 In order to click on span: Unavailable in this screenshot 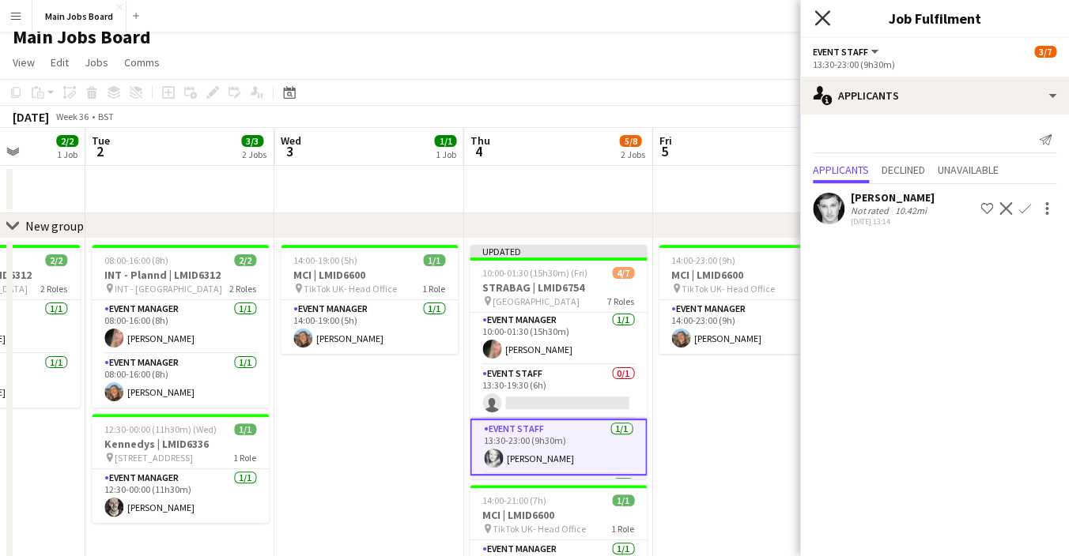, I will do `click(968, 170)`.